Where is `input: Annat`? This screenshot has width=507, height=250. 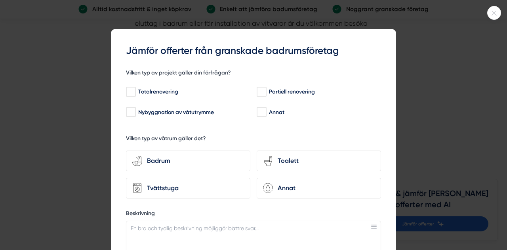 input: Annat is located at coordinates (261, 112).